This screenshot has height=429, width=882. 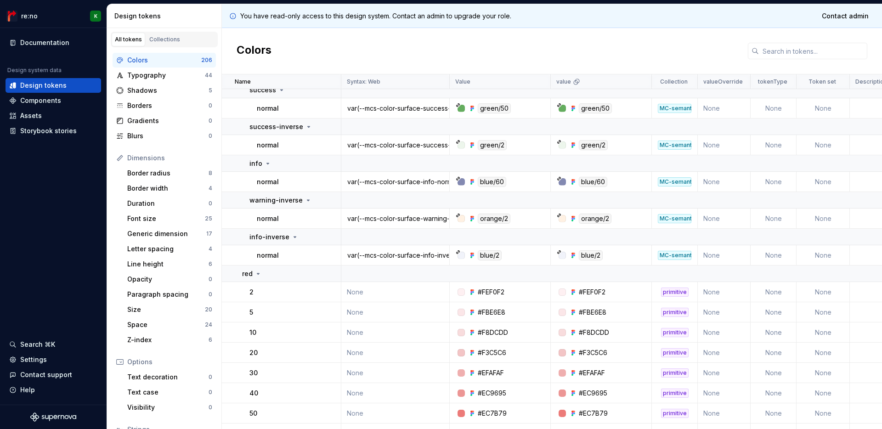 I want to click on p: 2, so click(x=251, y=292).